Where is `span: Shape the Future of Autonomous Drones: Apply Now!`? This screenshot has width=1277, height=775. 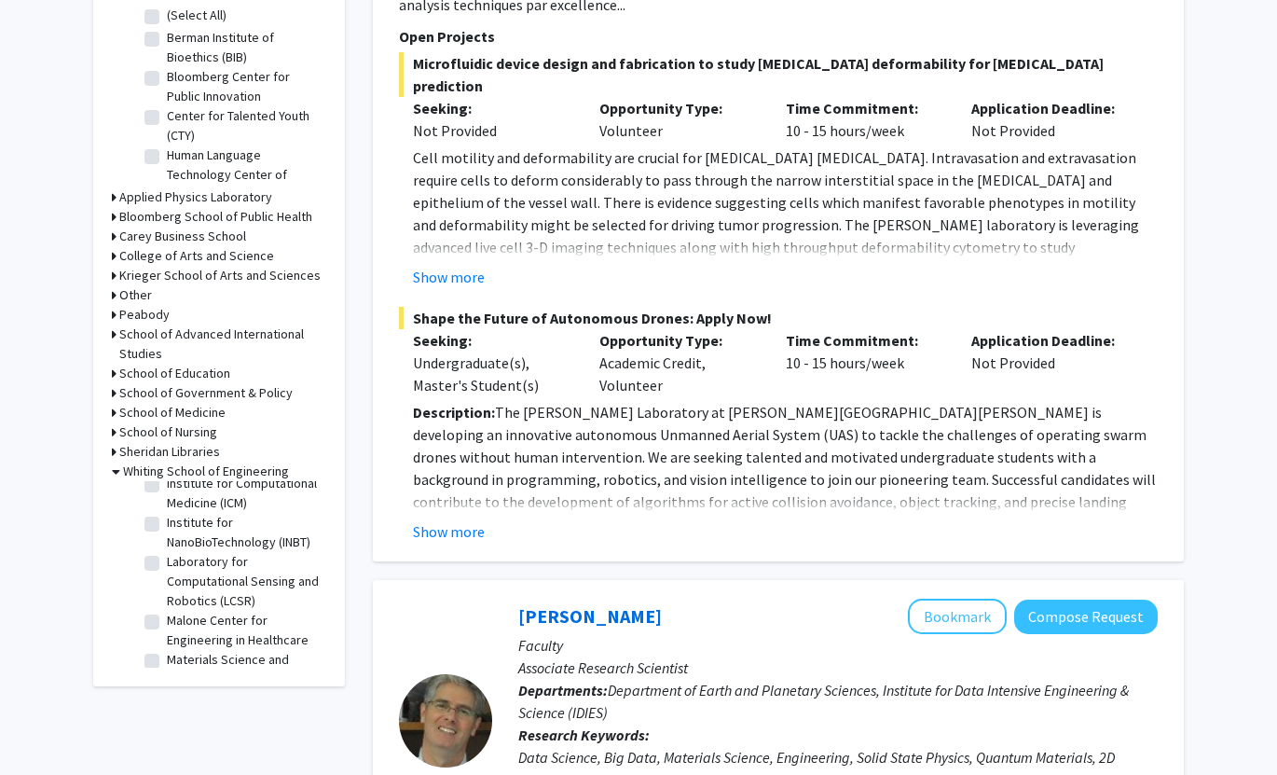 span: Shape the Future of Autonomous Drones: Apply Now! is located at coordinates (778, 318).